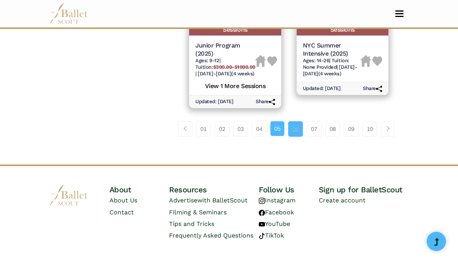 The image size is (458, 258). Describe the element at coordinates (211, 236) in the screenshot. I see `span: Frequently Asked Questions` at that location.